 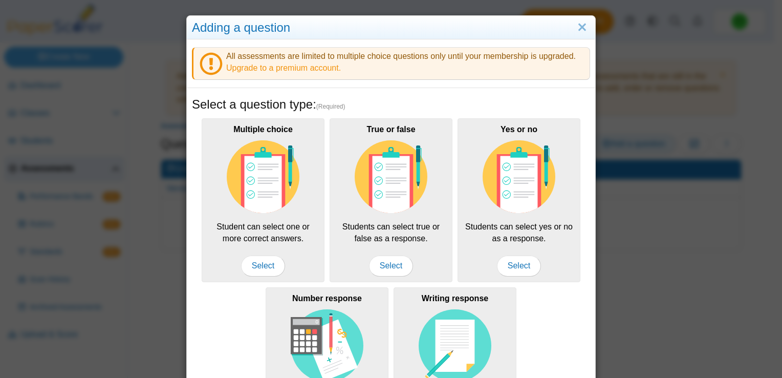 I want to click on b: Yes or no, so click(x=519, y=129).